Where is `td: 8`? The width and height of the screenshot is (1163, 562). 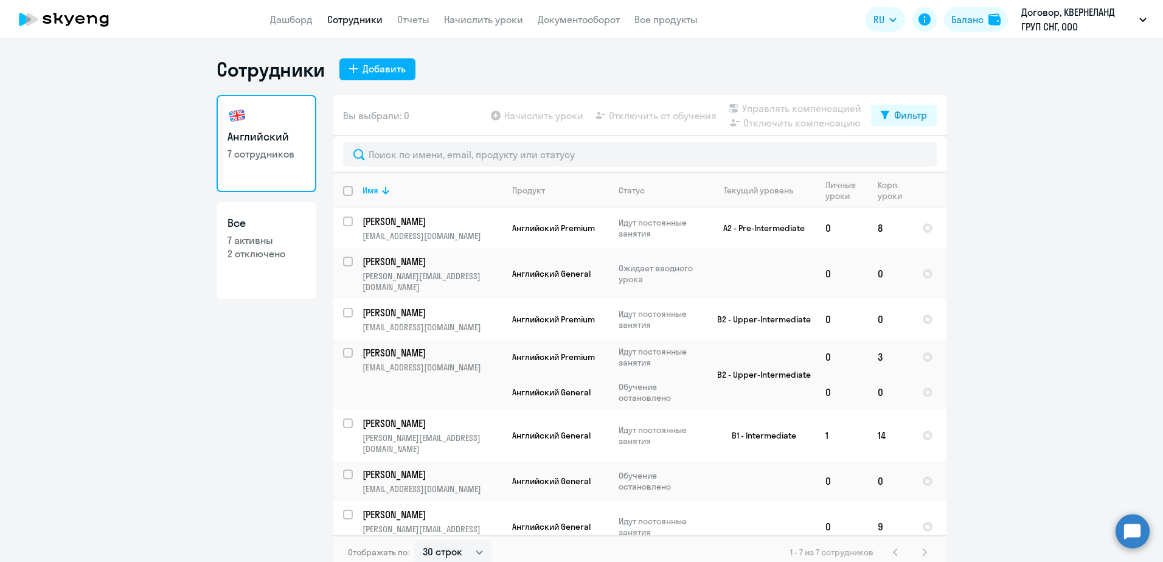
td: 8 is located at coordinates (890, 228).